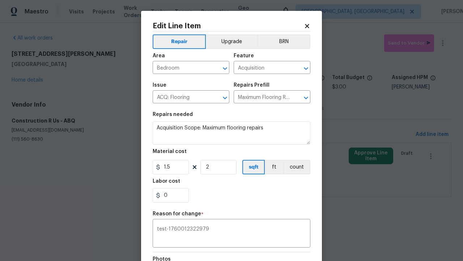 This screenshot has width=463, height=261. I want to click on h5: Repairs needed, so click(173, 114).